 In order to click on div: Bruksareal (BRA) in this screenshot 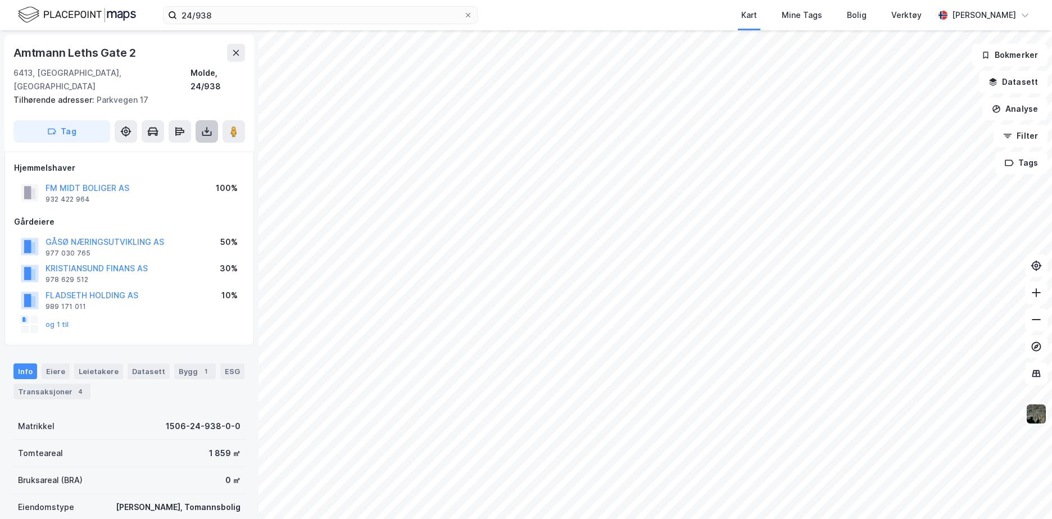, I will do `click(50, 480)`.